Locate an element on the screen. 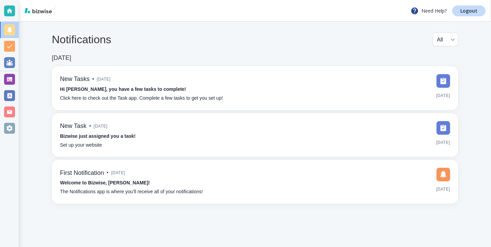 This screenshot has height=247, width=491. img: bizwise is located at coordinates (38, 11).